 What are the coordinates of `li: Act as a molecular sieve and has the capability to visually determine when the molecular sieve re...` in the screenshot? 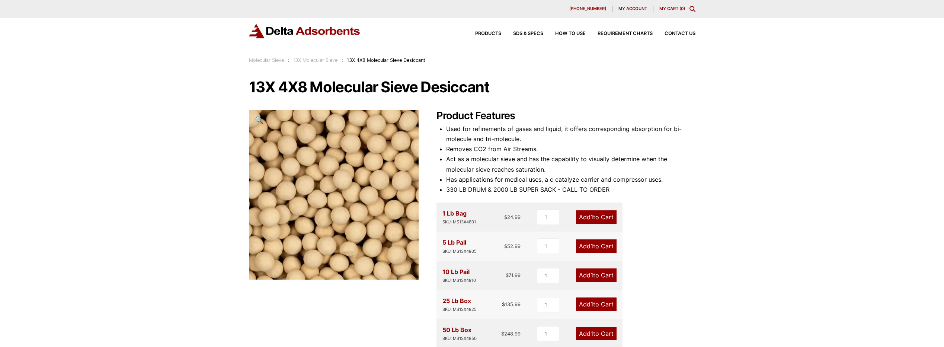 It's located at (571, 164).